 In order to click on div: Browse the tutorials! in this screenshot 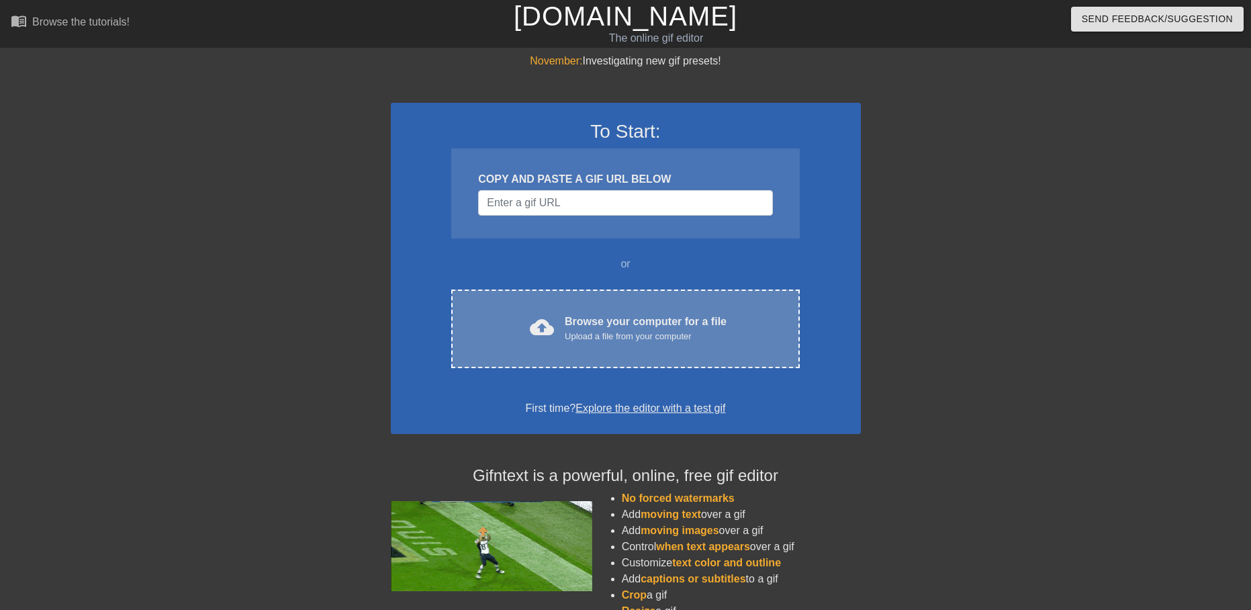, I will do `click(81, 21)`.